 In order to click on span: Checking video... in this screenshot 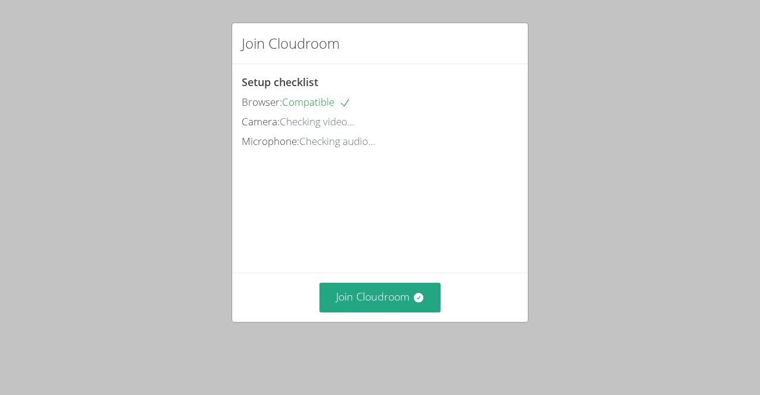, I will do `click(317, 121)`.